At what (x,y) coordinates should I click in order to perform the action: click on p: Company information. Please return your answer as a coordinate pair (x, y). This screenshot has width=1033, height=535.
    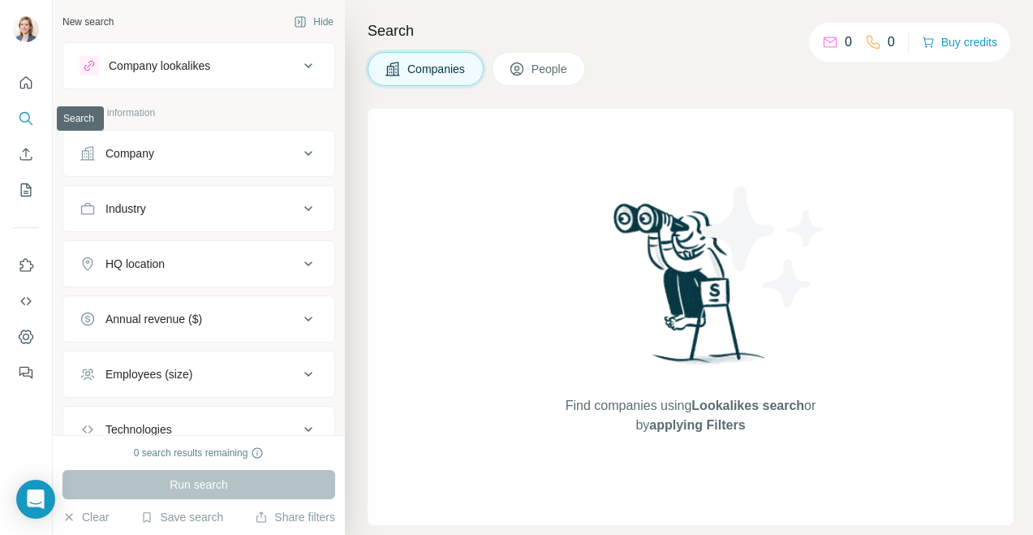
    Looking at the image, I should click on (199, 113).